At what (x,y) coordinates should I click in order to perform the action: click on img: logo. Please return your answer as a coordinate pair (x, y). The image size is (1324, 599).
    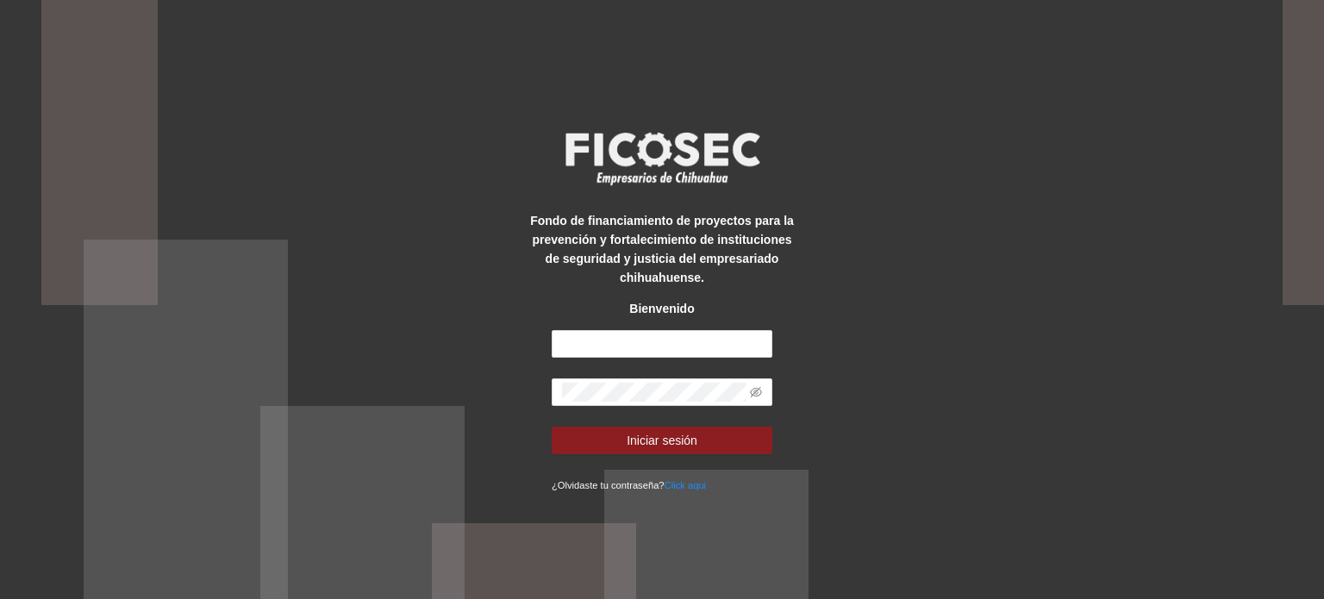
    Looking at the image, I should click on (662, 159).